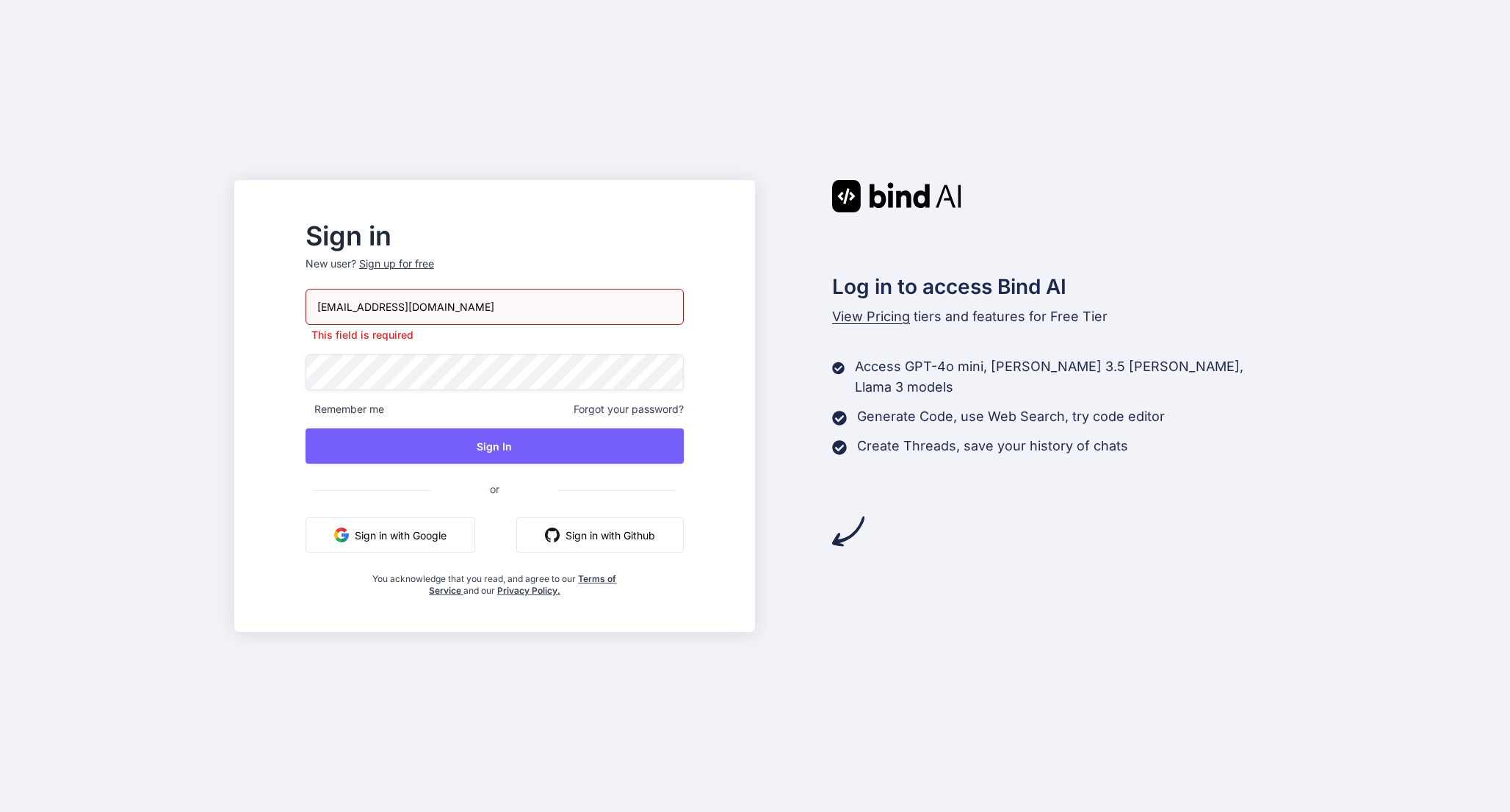 This screenshot has width=1510, height=812. What do you see at coordinates (341, 535) in the screenshot?
I see `img: google` at bounding box center [341, 535].